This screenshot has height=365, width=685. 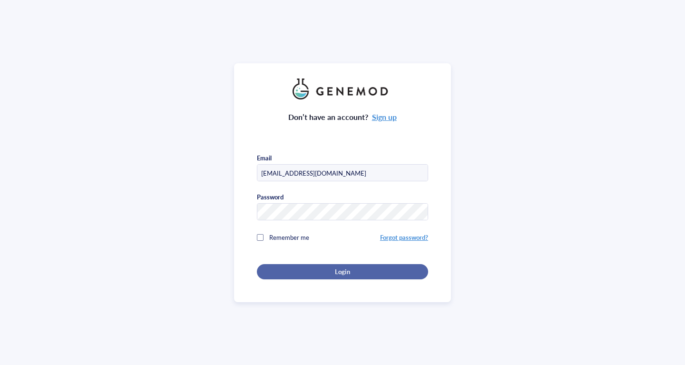 I want to click on img: genemod_logo_light-BcqUzbGq.png, so click(x=343, y=89).